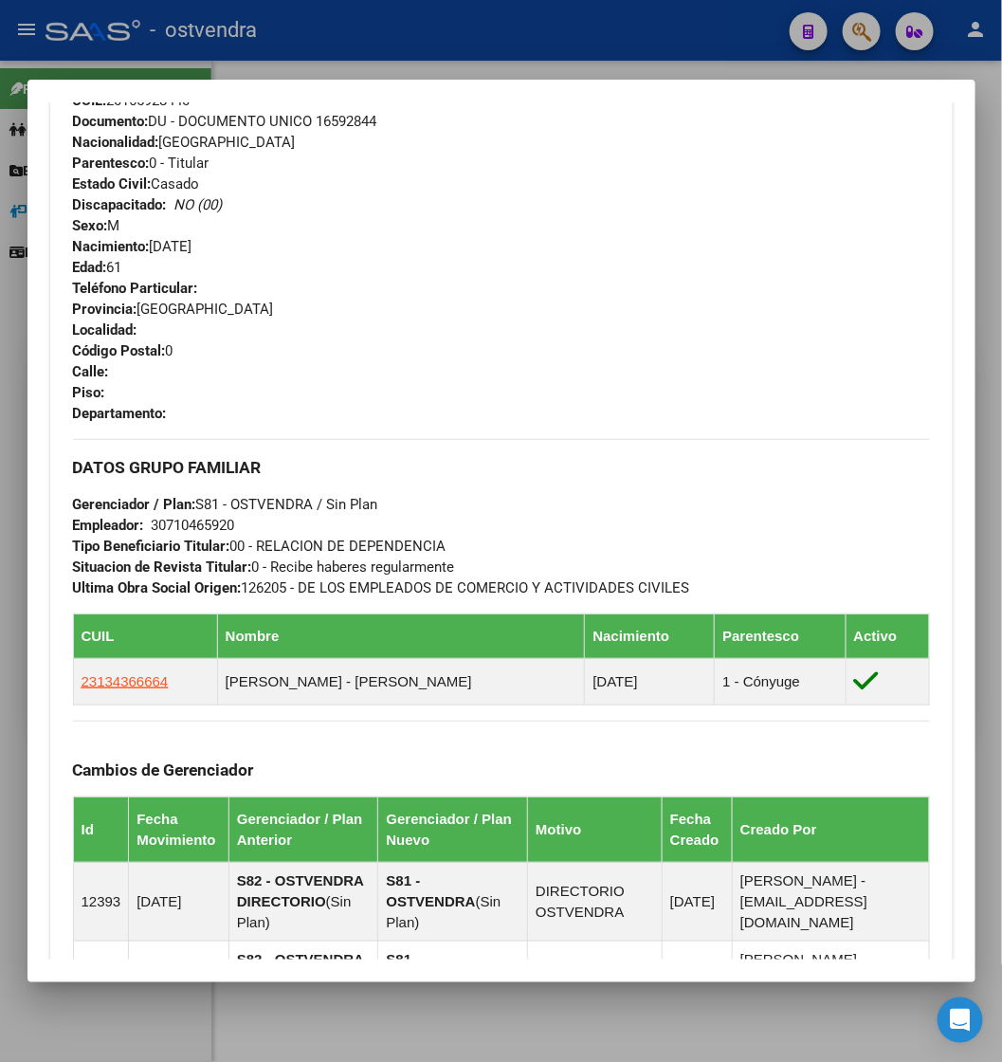  I want to click on strong: Tipo Beneficiario Titular:, so click(152, 546).